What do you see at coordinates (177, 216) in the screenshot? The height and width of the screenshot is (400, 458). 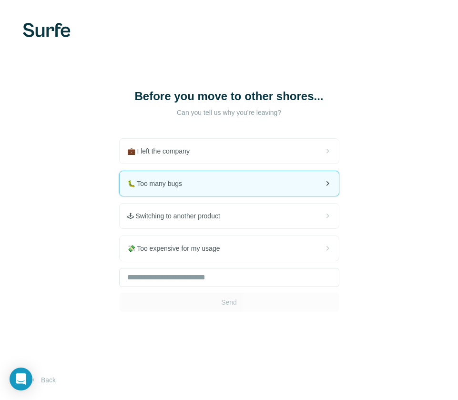 I see `span: 🕹 Switching to another product` at bounding box center [177, 216].